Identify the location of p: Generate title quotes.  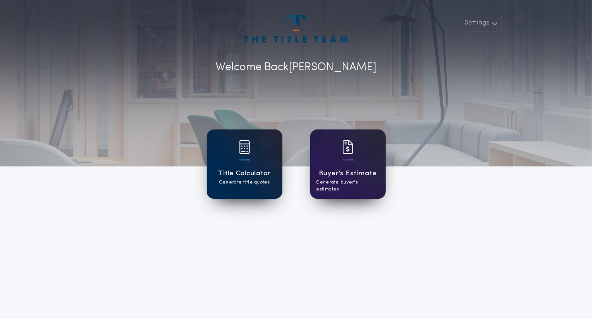
(244, 182).